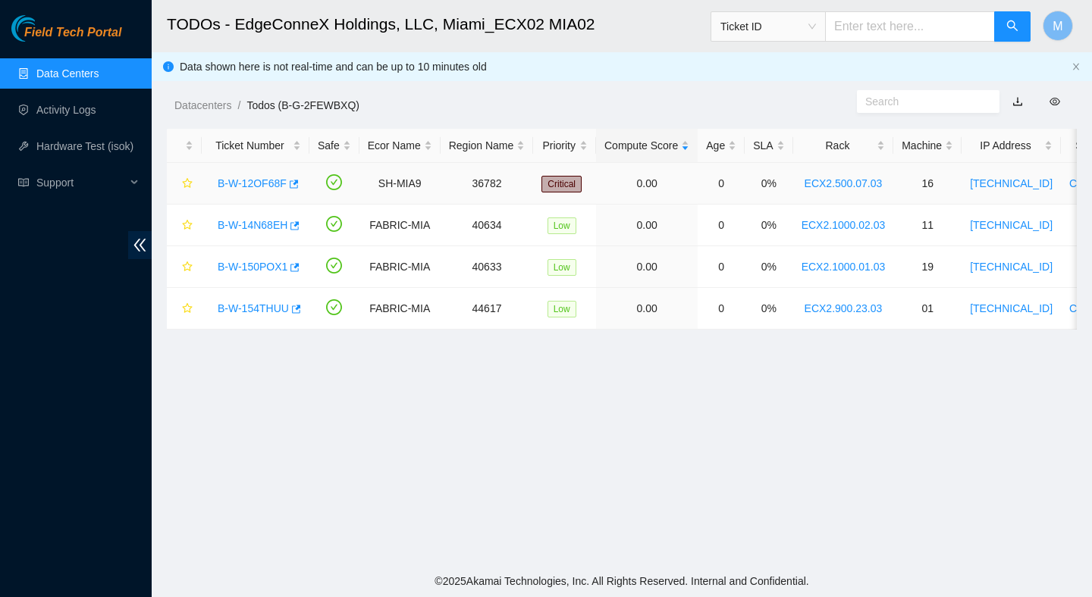 The width and height of the screenshot is (1092, 597). Describe the element at coordinates (843, 183) in the screenshot. I see `a: ECX2.500.07.03` at that location.